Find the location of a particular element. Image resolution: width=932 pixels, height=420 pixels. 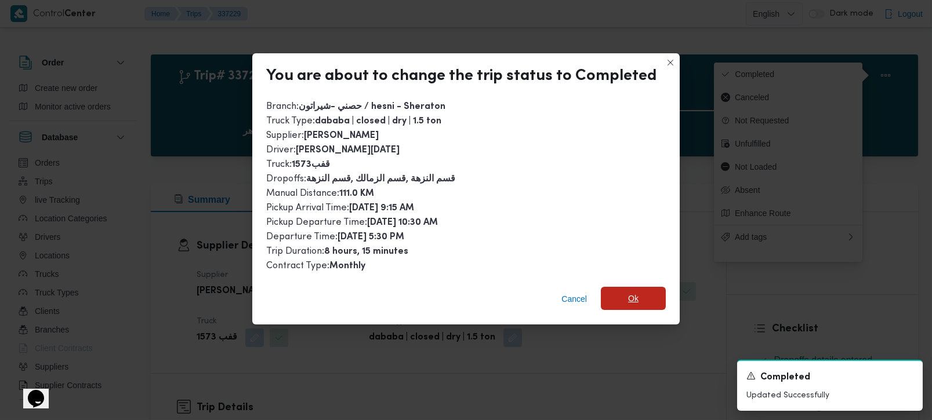

span: Pickup Arrival Time : is located at coordinates (340, 208).